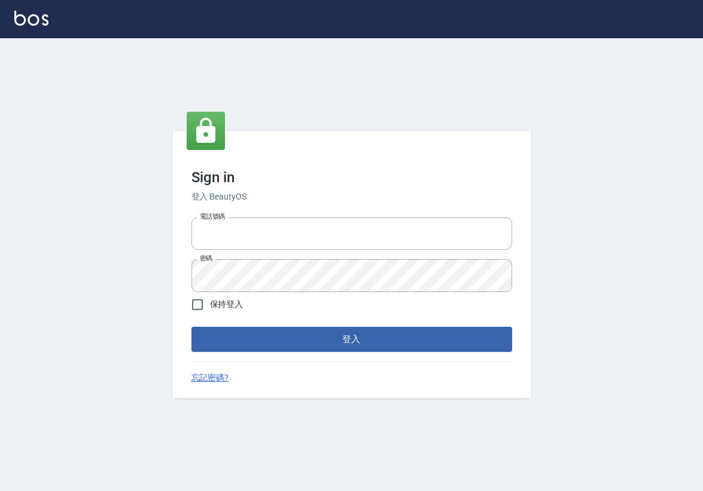  What do you see at coordinates (210, 378) in the screenshot?
I see `a: 忘記密碼?` at bounding box center [210, 378].